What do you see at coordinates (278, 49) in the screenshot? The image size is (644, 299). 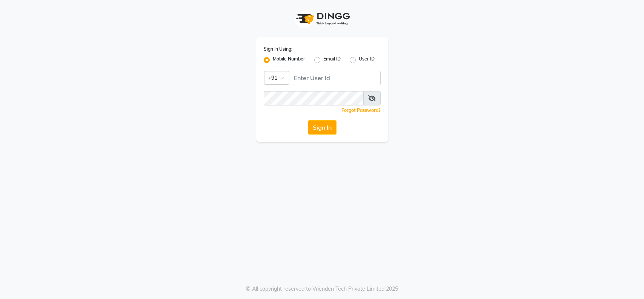 I see `label: Sign In Using:` at bounding box center [278, 49].